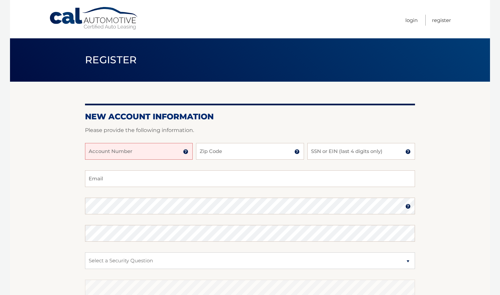 The image size is (500, 295). What do you see at coordinates (250, 130) in the screenshot?
I see `p: Please provide the following information.` at bounding box center [250, 130].